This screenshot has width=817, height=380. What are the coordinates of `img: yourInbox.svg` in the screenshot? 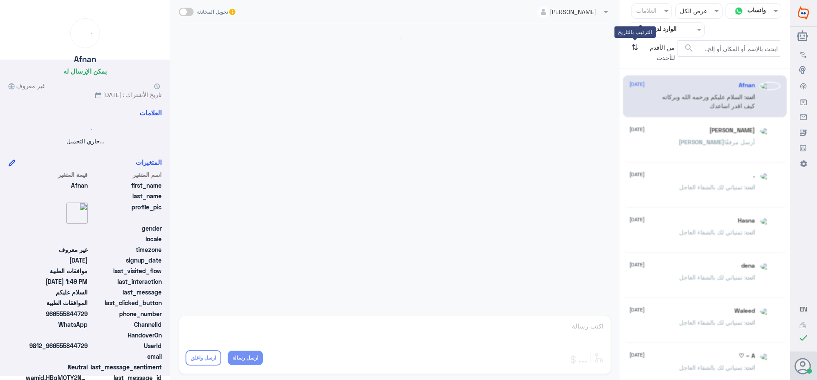 It's located at (642, 30).